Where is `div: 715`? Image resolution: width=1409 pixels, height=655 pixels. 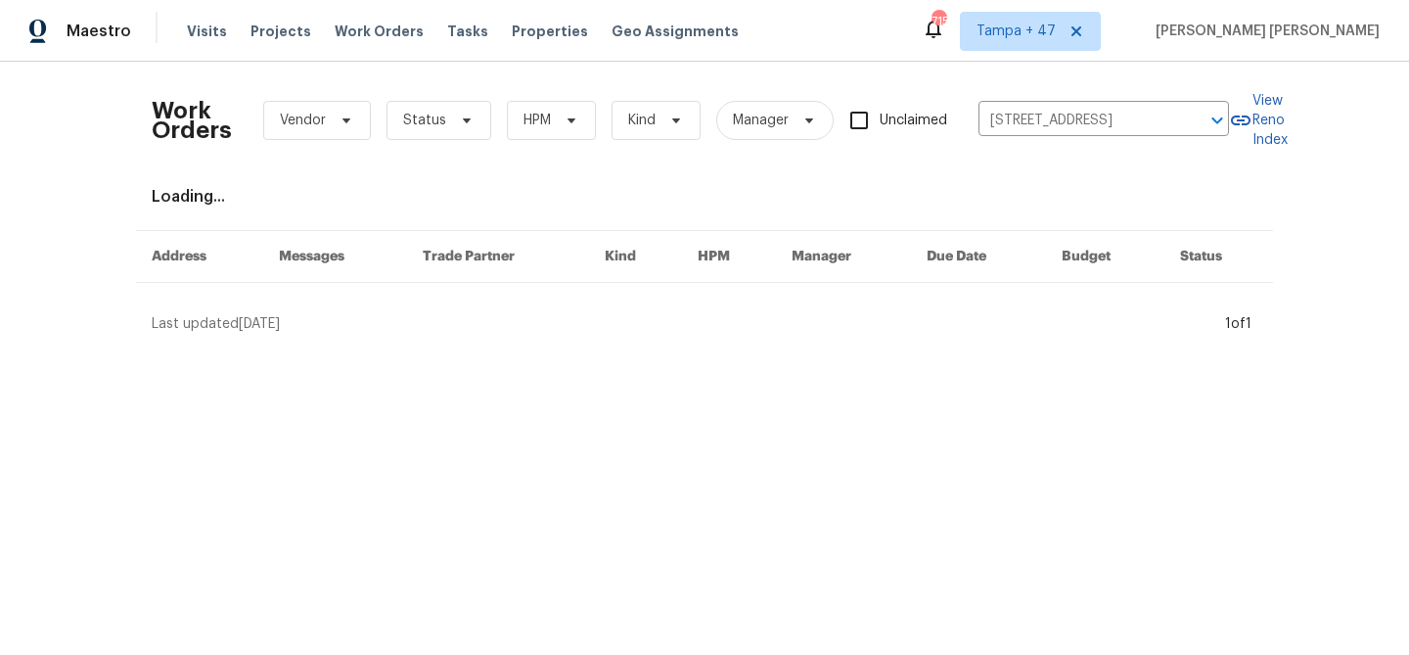
div: 715 is located at coordinates (938, 22).